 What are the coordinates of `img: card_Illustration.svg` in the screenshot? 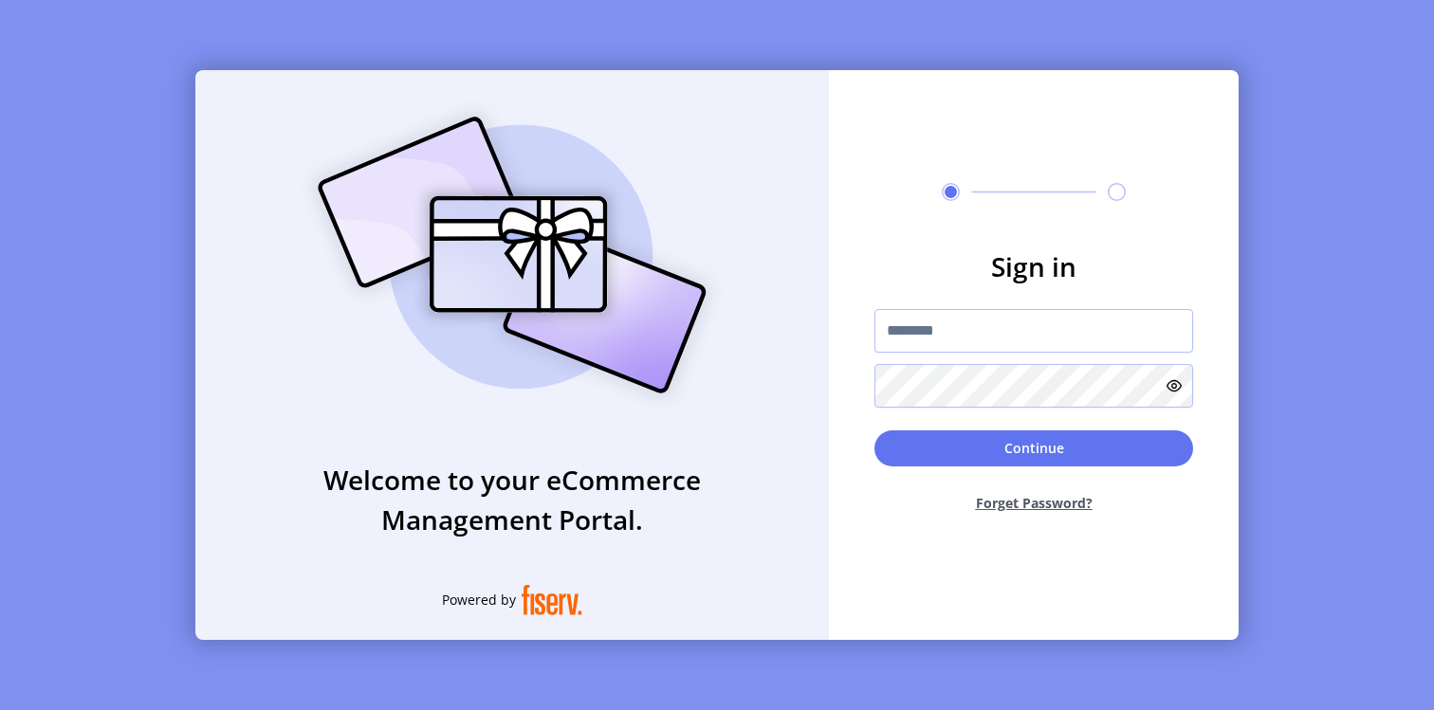 It's located at (512, 255).